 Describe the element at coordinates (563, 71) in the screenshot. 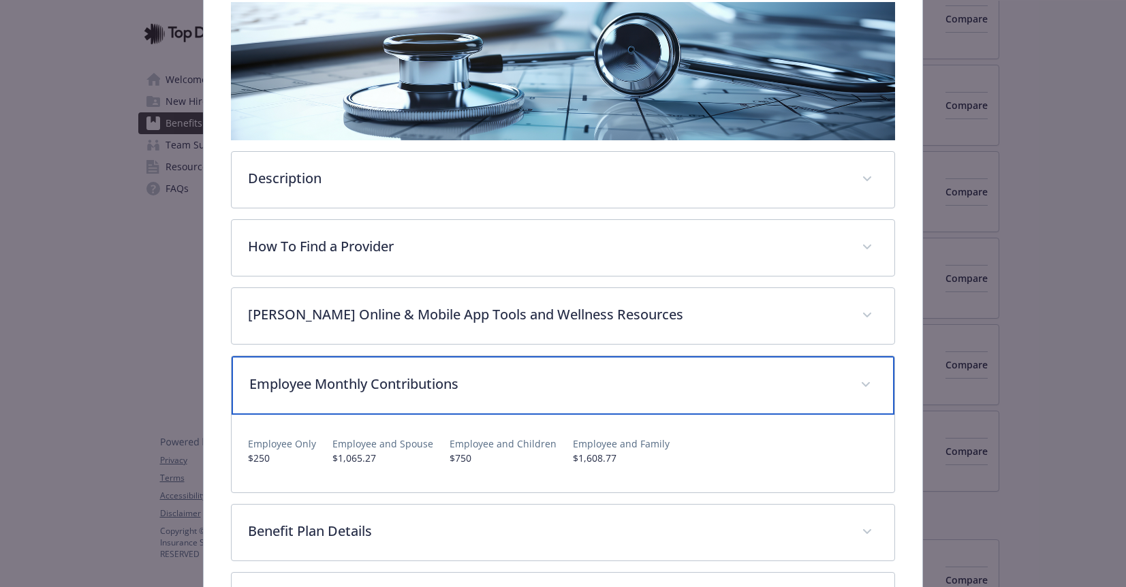

I see `img: banner` at that location.